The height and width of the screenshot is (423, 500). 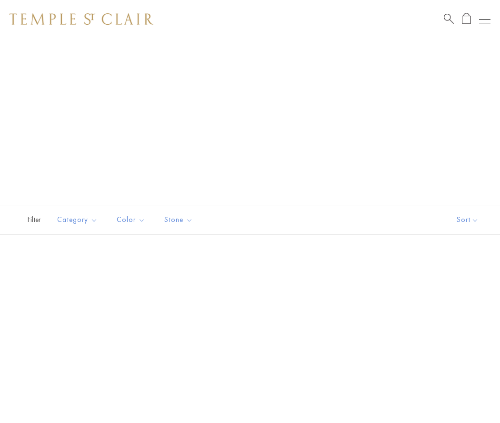 I want to click on a: Search, so click(x=449, y=19).